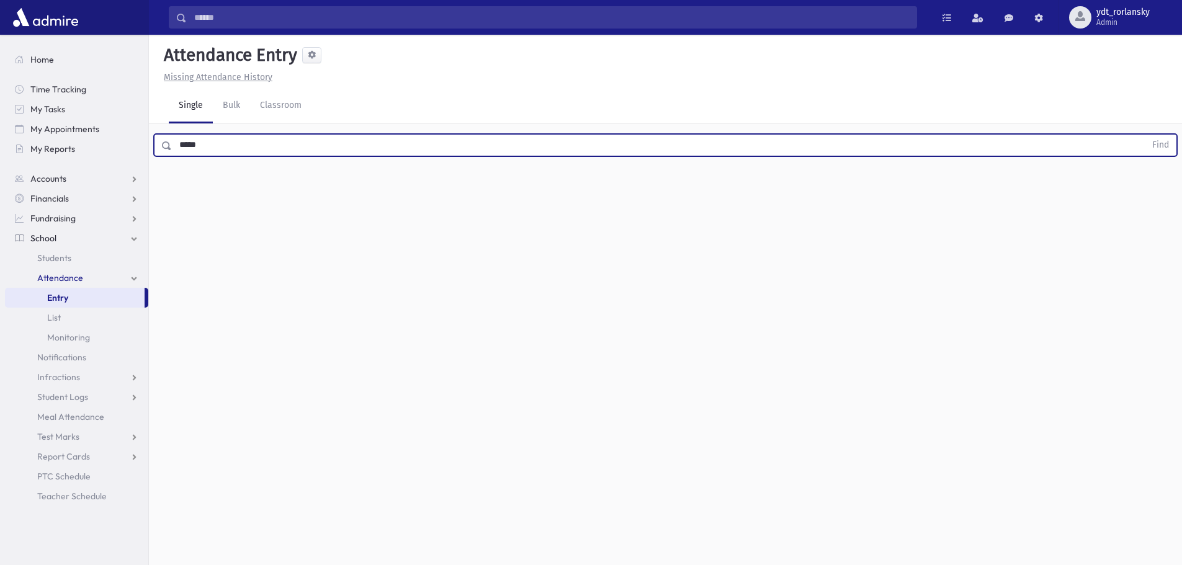  What do you see at coordinates (76, 278) in the screenshot?
I see `a: Attendance` at bounding box center [76, 278].